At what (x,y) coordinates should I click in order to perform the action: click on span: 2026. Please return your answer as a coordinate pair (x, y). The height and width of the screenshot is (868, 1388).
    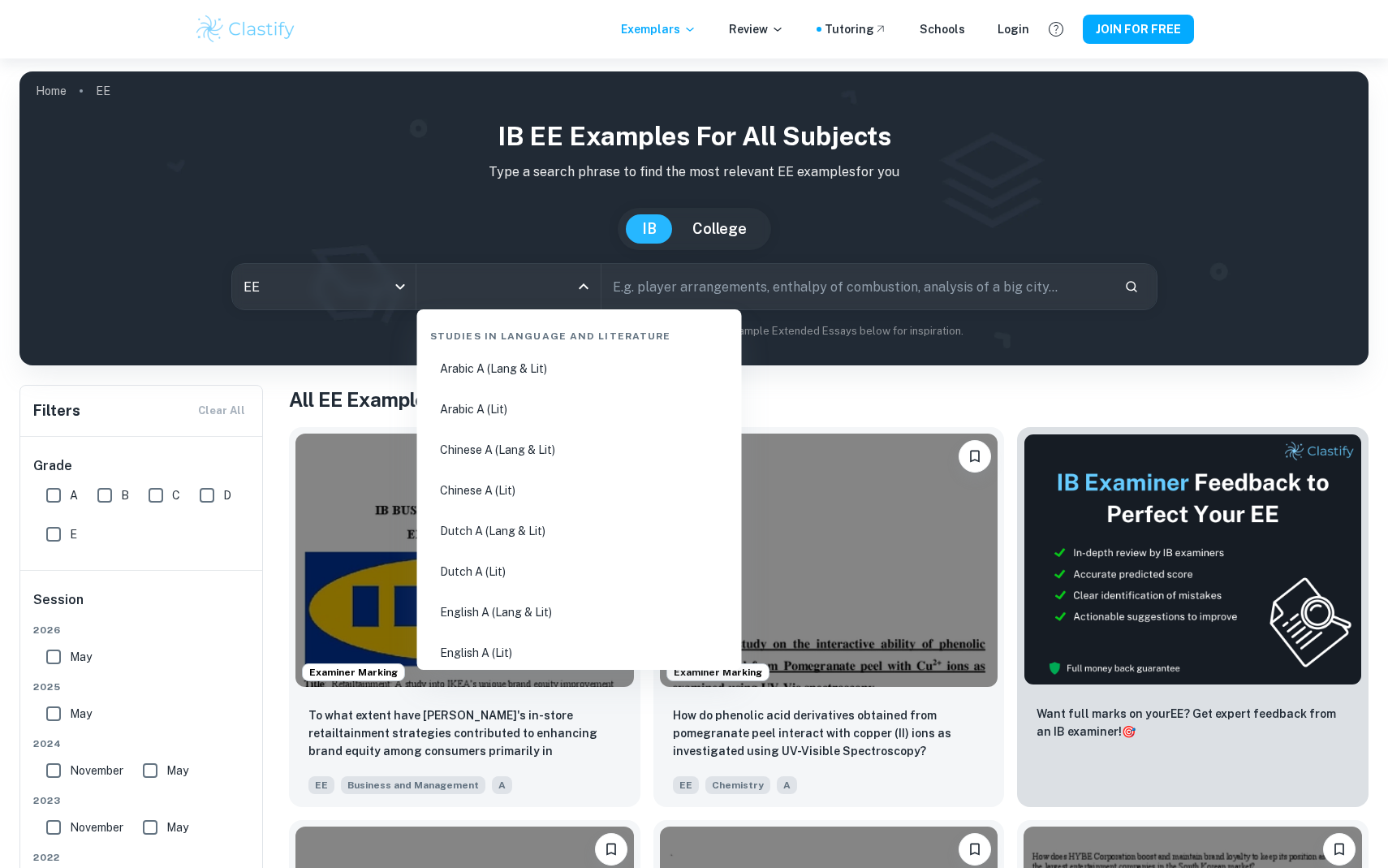
    Looking at the image, I should click on (142, 630).